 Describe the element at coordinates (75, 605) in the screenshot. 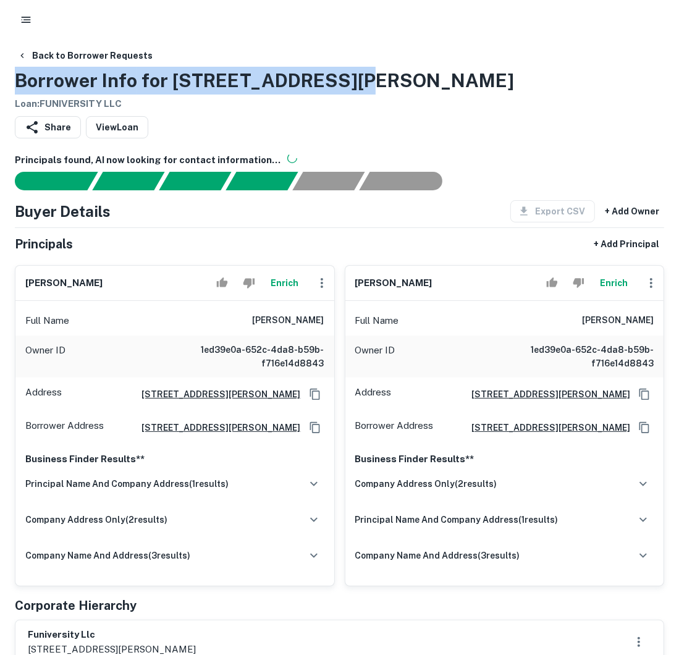

I see `h5: Corporate Hierarchy` at that location.